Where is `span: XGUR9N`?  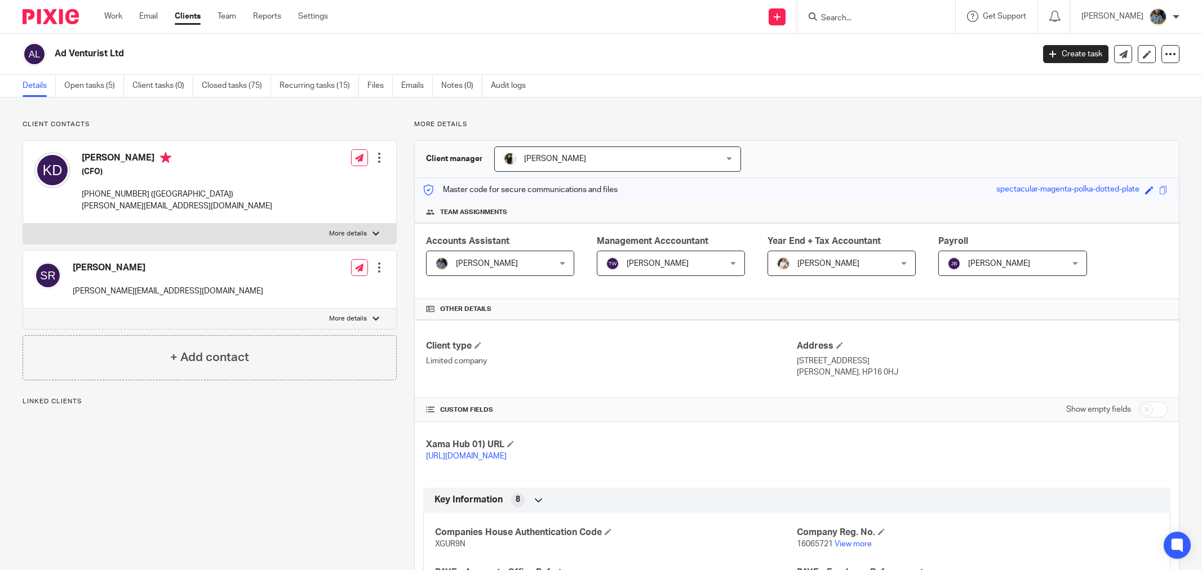 span: XGUR9N is located at coordinates (450, 544).